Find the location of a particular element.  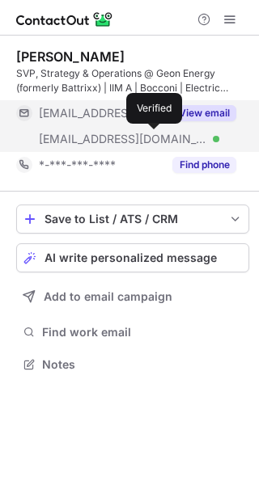

span: Notes is located at coordinates (142, 365).